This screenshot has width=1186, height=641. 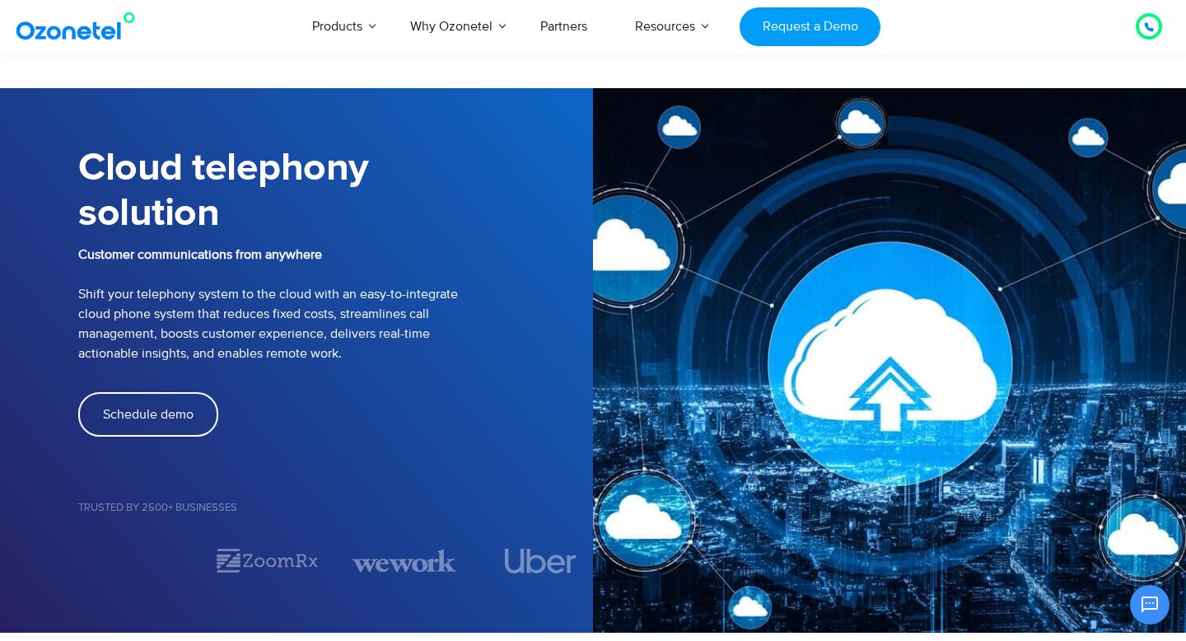 What do you see at coordinates (405, 560) in the screenshot?
I see `div: 3 / 7` at bounding box center [405, 560].